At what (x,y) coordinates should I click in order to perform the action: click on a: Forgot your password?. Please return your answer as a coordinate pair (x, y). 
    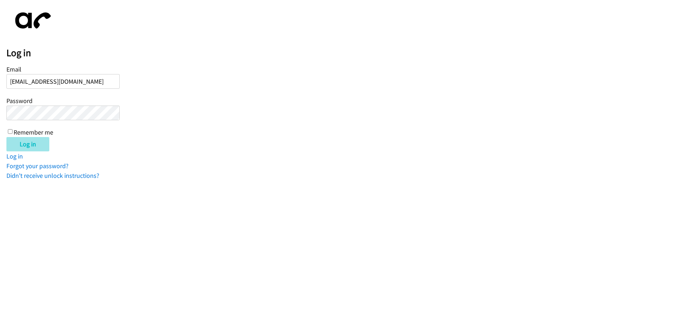
    Looking at the image, I should click on (38, 166).